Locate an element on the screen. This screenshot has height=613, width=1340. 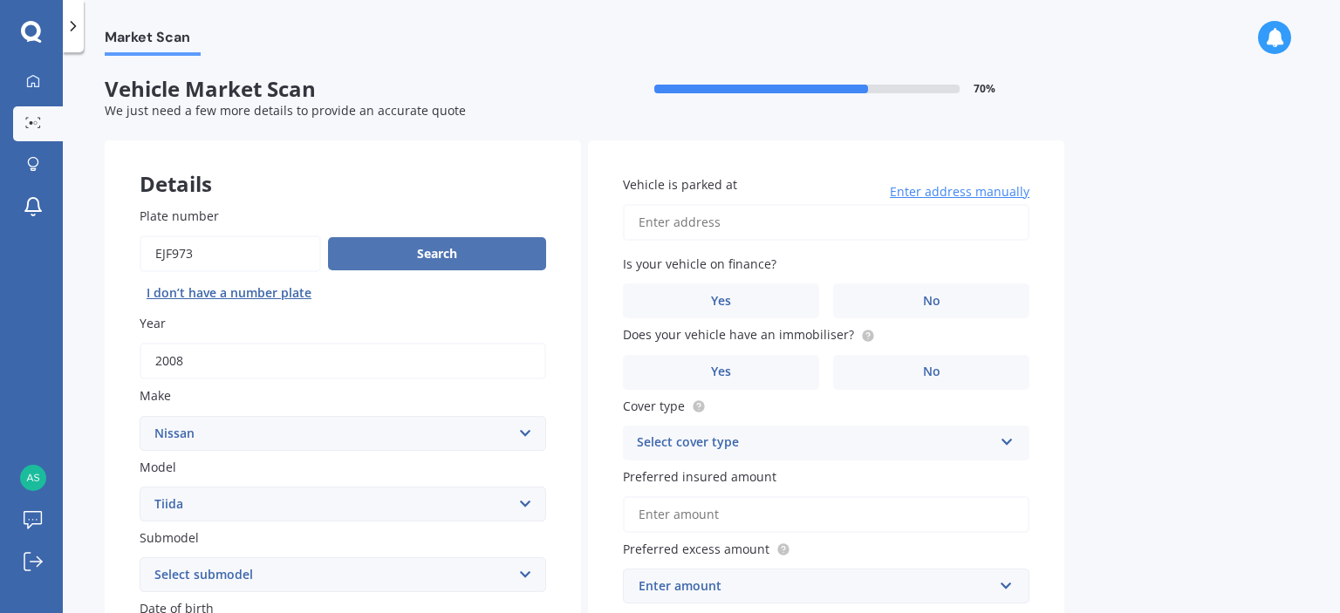
button: I don’t have a number plate is located at coordinates (229, 293).